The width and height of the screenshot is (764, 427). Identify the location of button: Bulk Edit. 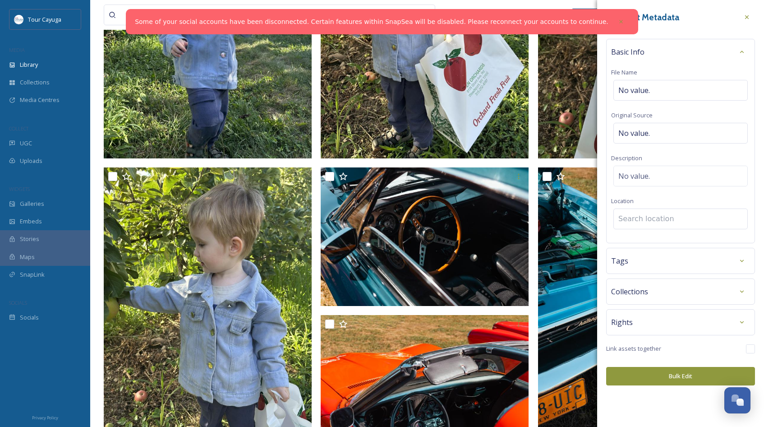
(681, 376).